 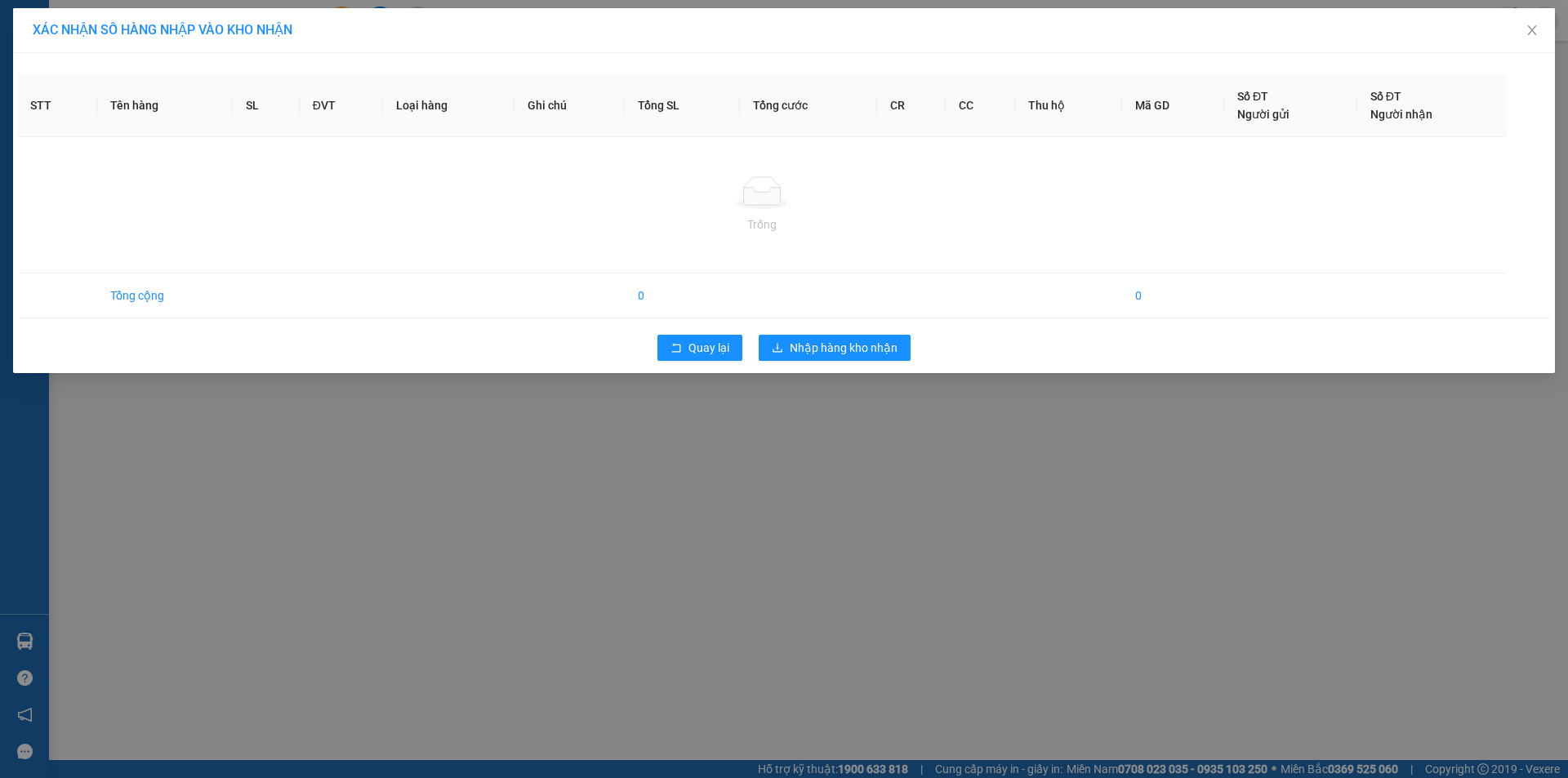 I want to click on th: Mã GD, so click(x=1173, y=105).